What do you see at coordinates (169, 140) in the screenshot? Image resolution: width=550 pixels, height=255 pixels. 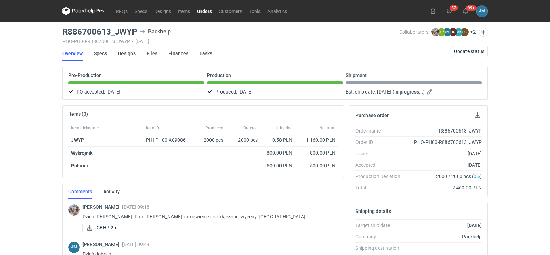 I see `div: PHI-PH00-A09086` at bounding box center [169, 140].